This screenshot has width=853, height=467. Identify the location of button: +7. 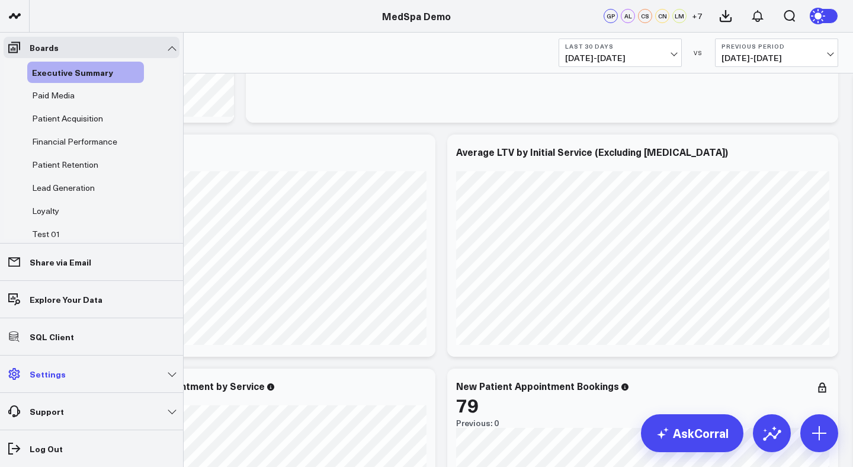
(697, 16).